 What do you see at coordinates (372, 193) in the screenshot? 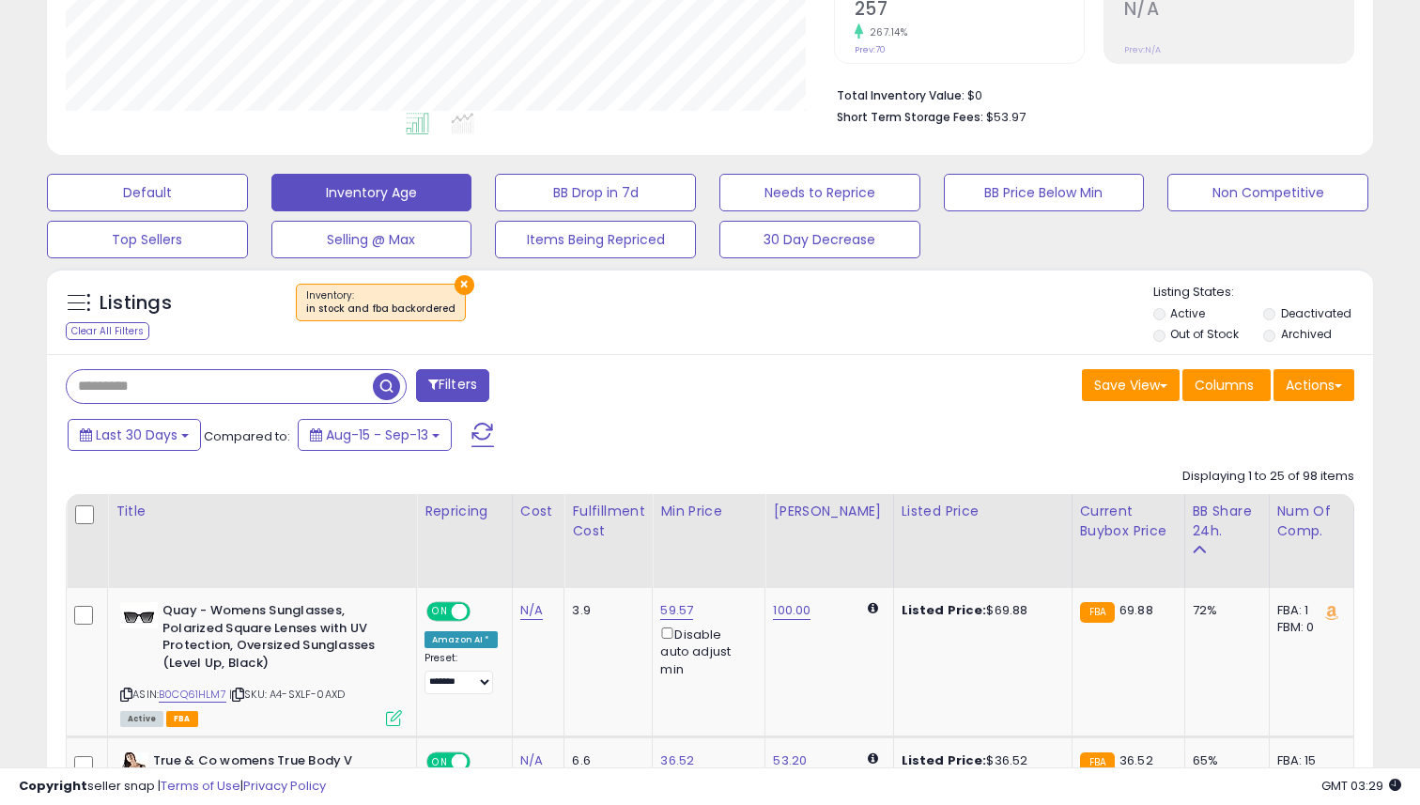
I see `button: Inventory Age` at bounding box center [372, 193].